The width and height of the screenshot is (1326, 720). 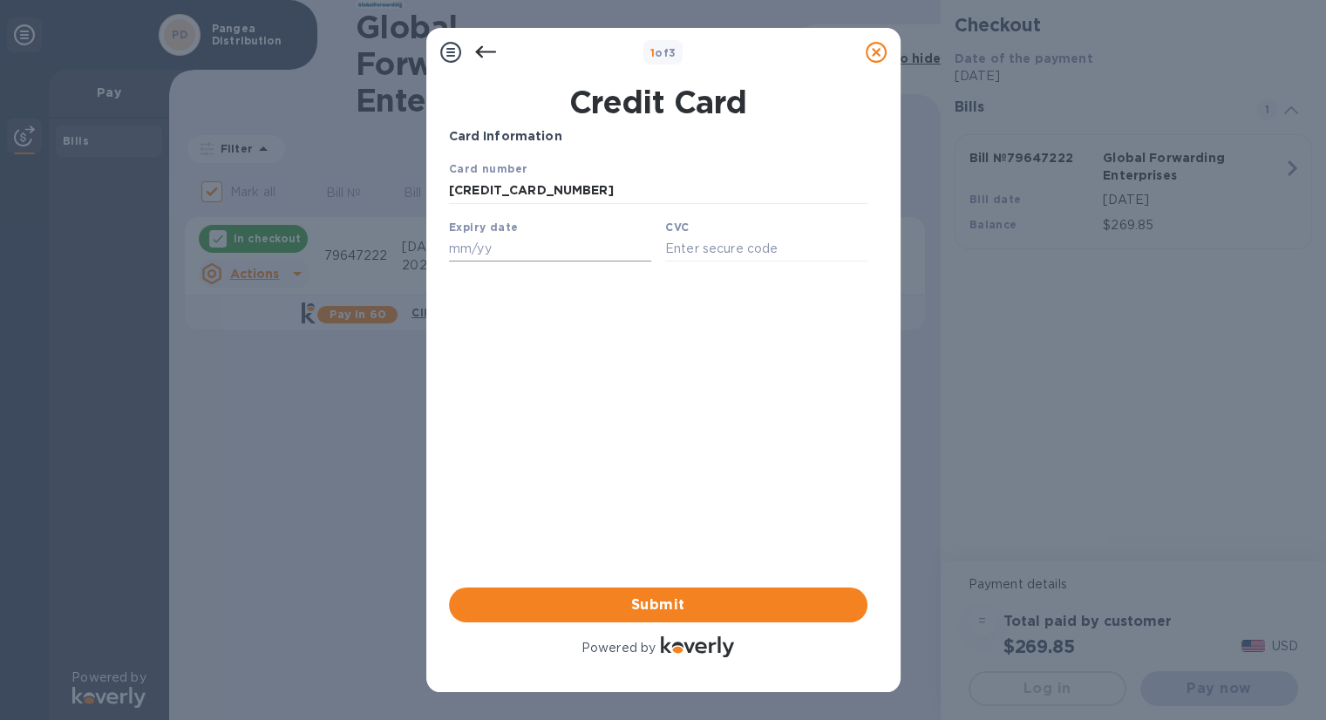 What do you see at coordinates (317, 89) in the screenshot?
I see `input: Enter secure code` at bounding box center [317, 89].